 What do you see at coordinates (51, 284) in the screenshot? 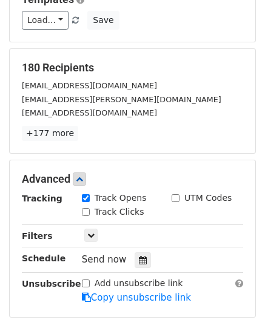
I see `strong: Unsubscribe` at bounding box center [51, 284].